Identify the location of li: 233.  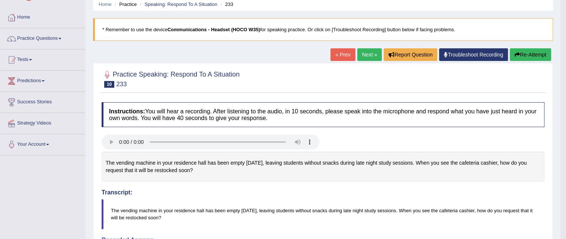
(226, 4).